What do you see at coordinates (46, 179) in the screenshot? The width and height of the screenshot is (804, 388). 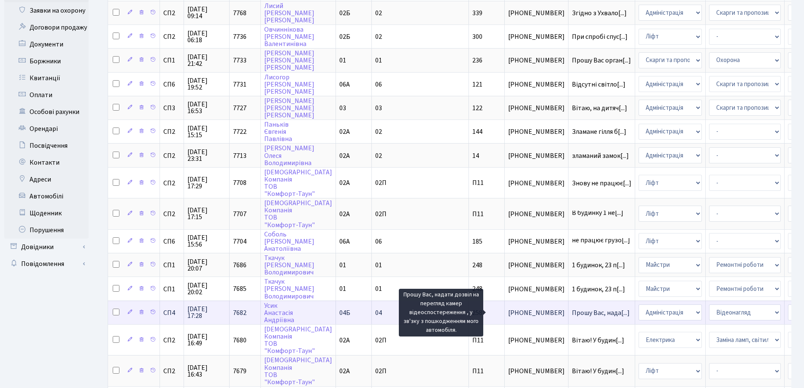 I see `a: Адреси` at bounding box center [46, 179].